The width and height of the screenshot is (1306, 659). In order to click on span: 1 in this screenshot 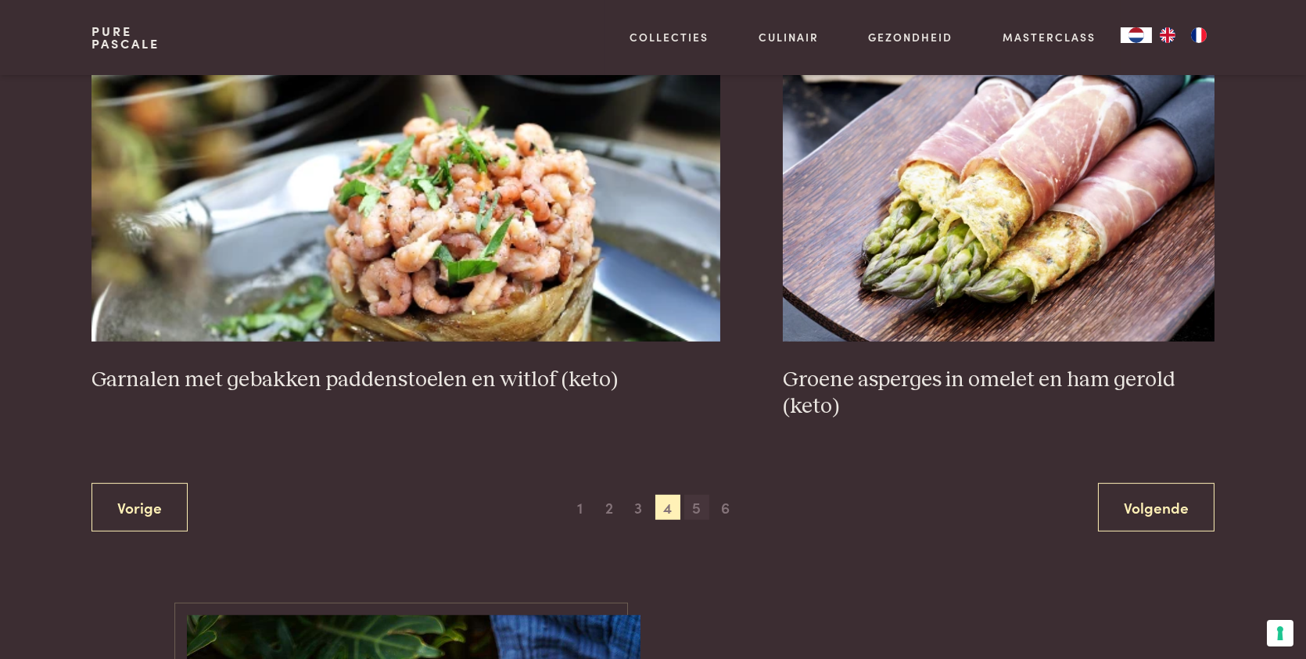, I will do `click(580, 508)`.